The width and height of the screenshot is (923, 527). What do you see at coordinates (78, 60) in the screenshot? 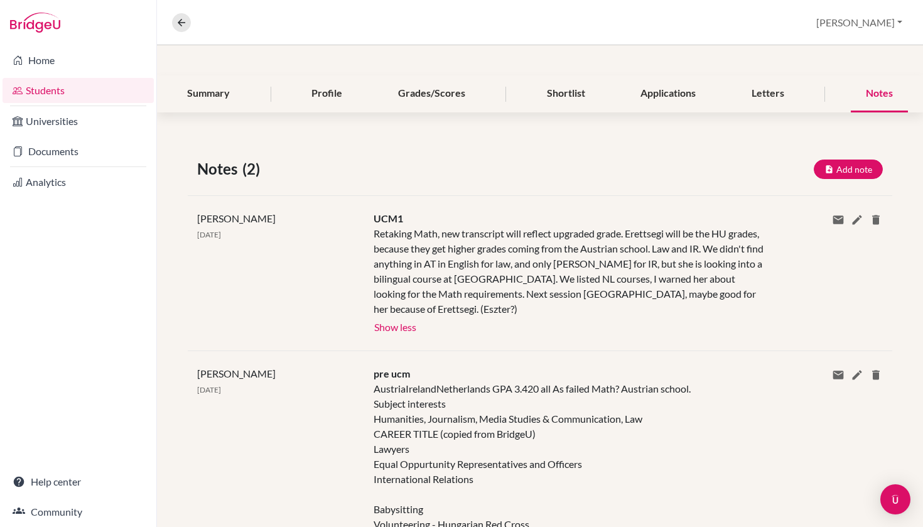
I see `a: Home` at bounding box center [78, 60].